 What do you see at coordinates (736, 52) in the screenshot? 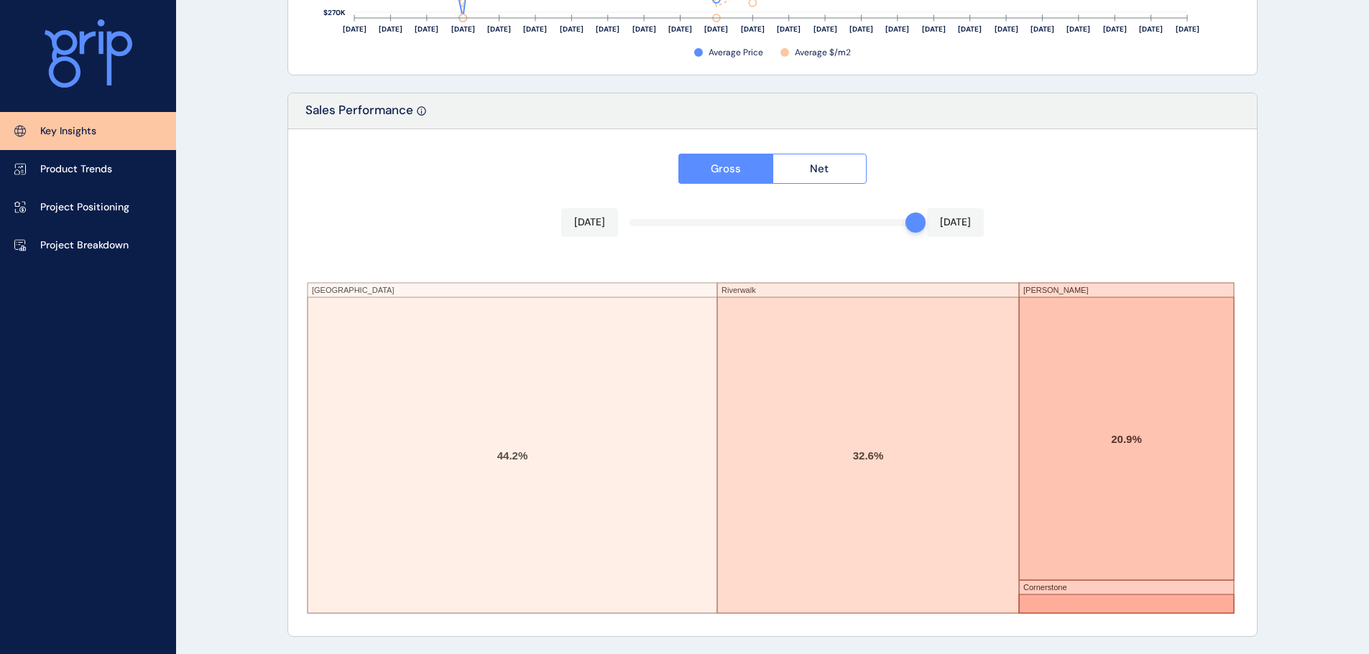
I see `span: Average Price` at bounding box center [736, 52].